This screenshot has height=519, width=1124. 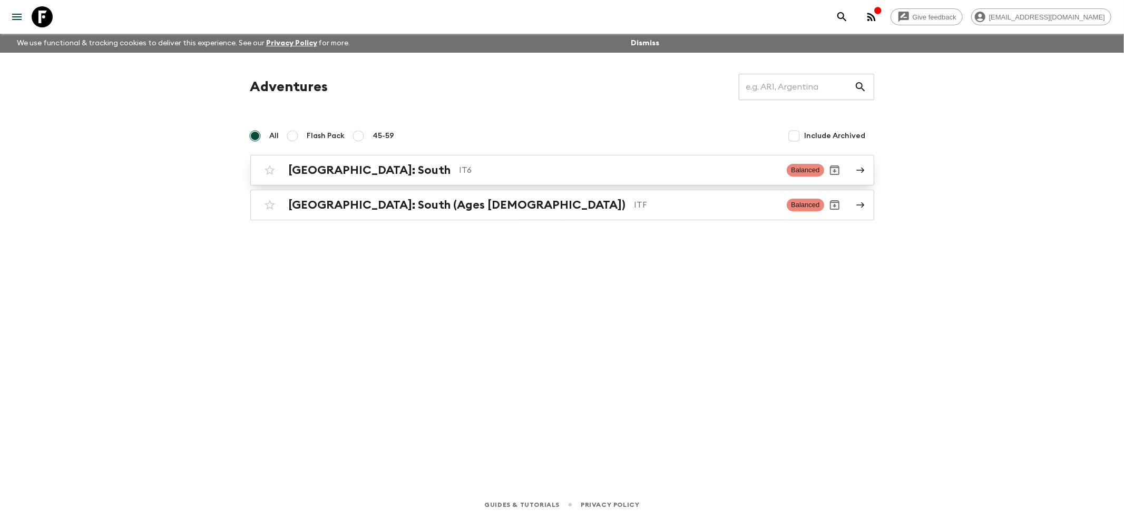 I want to click on span: Include Archived, so click(x=836, y=136).